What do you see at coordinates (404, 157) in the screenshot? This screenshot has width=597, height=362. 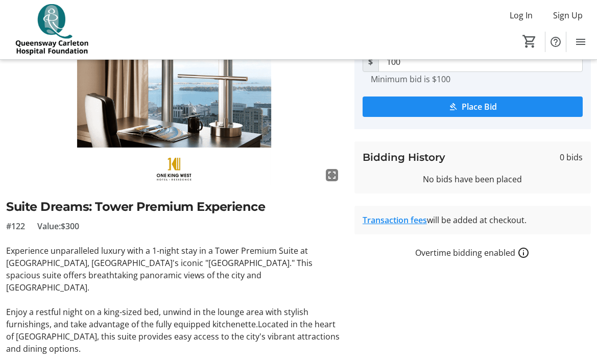 I see `h3: Bidding History` at bounding box center [404, 157].